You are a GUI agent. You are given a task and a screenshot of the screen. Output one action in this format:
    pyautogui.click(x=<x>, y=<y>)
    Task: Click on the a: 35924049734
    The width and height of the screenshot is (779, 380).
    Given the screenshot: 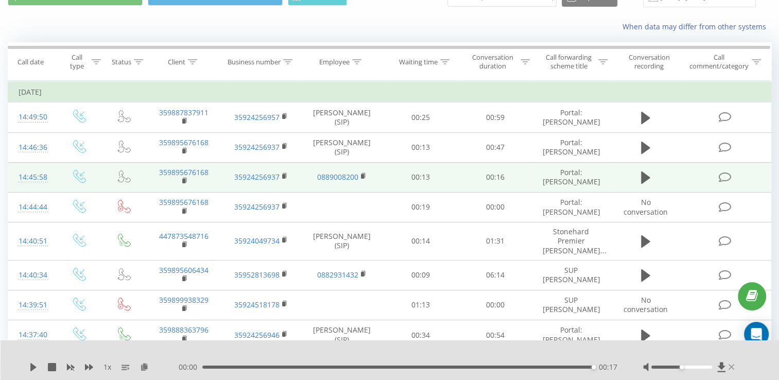 What is the action you would take?
    pyautogui.click(x=257, y=240)
    